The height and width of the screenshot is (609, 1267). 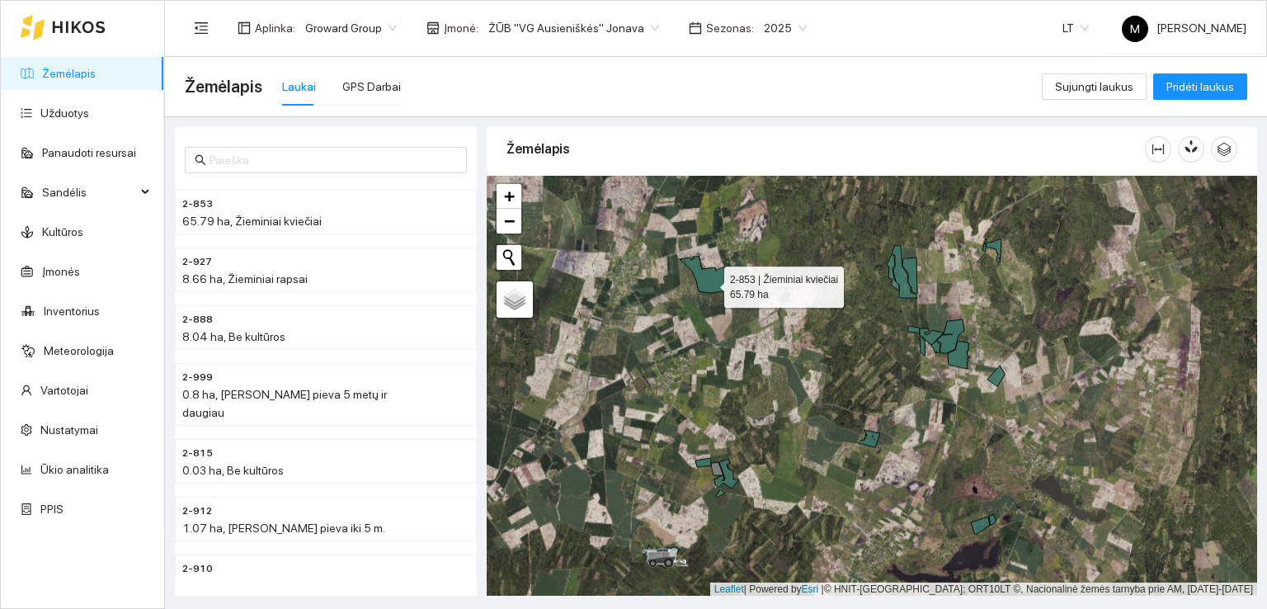 What do you see at coordinates (78, 350) in the screenshot?
I see `a: Meteorologija` at bounding box center [78, 350].